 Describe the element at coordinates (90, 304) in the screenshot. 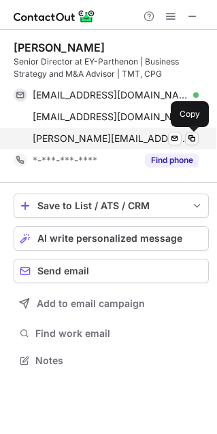

I see `span: Add to email campaign` at that location.